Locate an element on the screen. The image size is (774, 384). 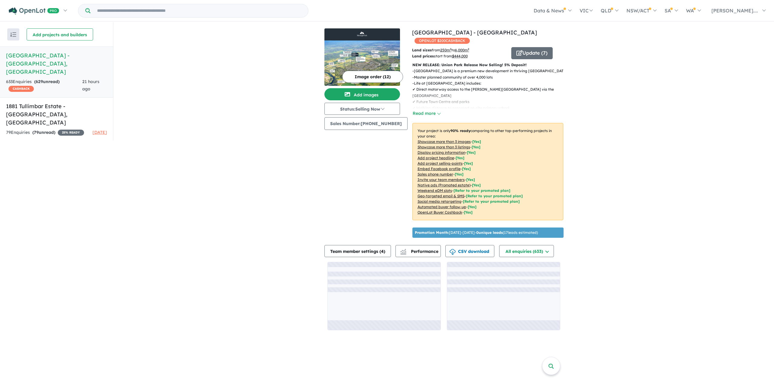
img: line-chart.svg is located at coordinates (403, 251).